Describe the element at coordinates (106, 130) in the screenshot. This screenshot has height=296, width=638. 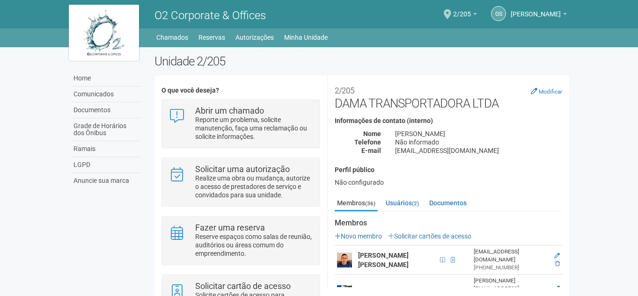
I see `a: Grade de Horários dos Ônibus` at that location.